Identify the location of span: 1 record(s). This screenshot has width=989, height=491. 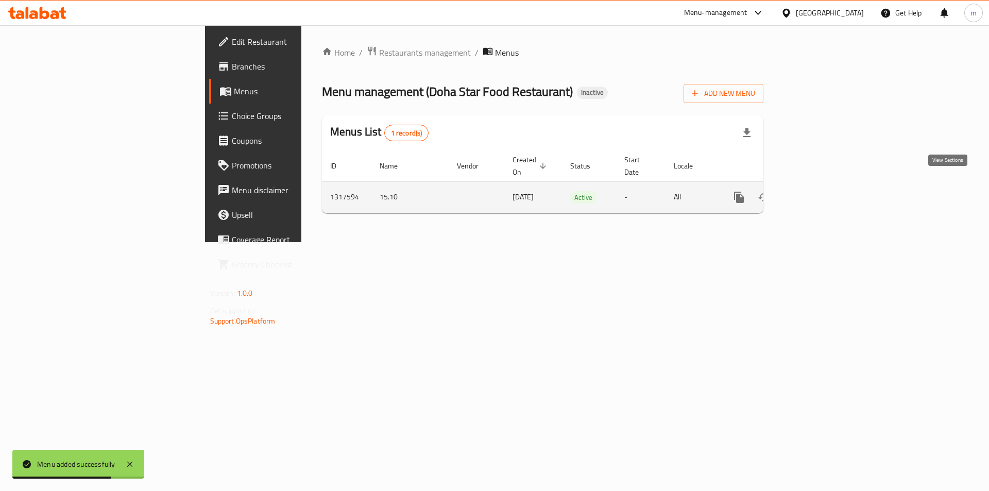
(406, 133).